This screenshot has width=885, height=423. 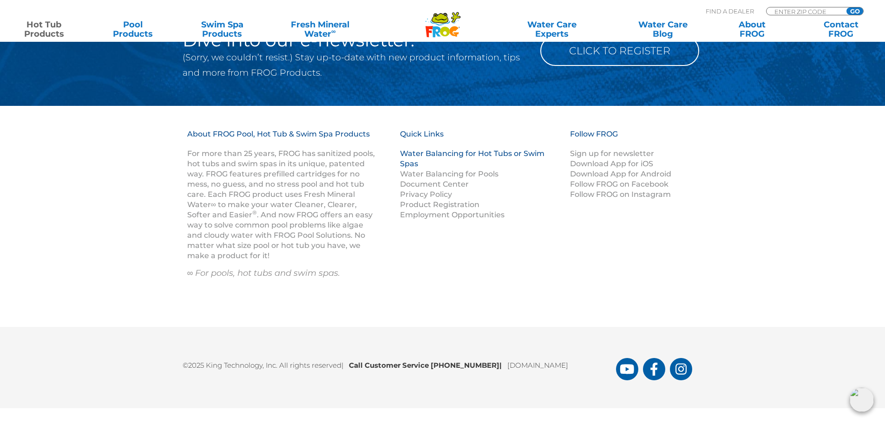 I want to click on a: Employment Opportunities, so click(x=452, y=215).